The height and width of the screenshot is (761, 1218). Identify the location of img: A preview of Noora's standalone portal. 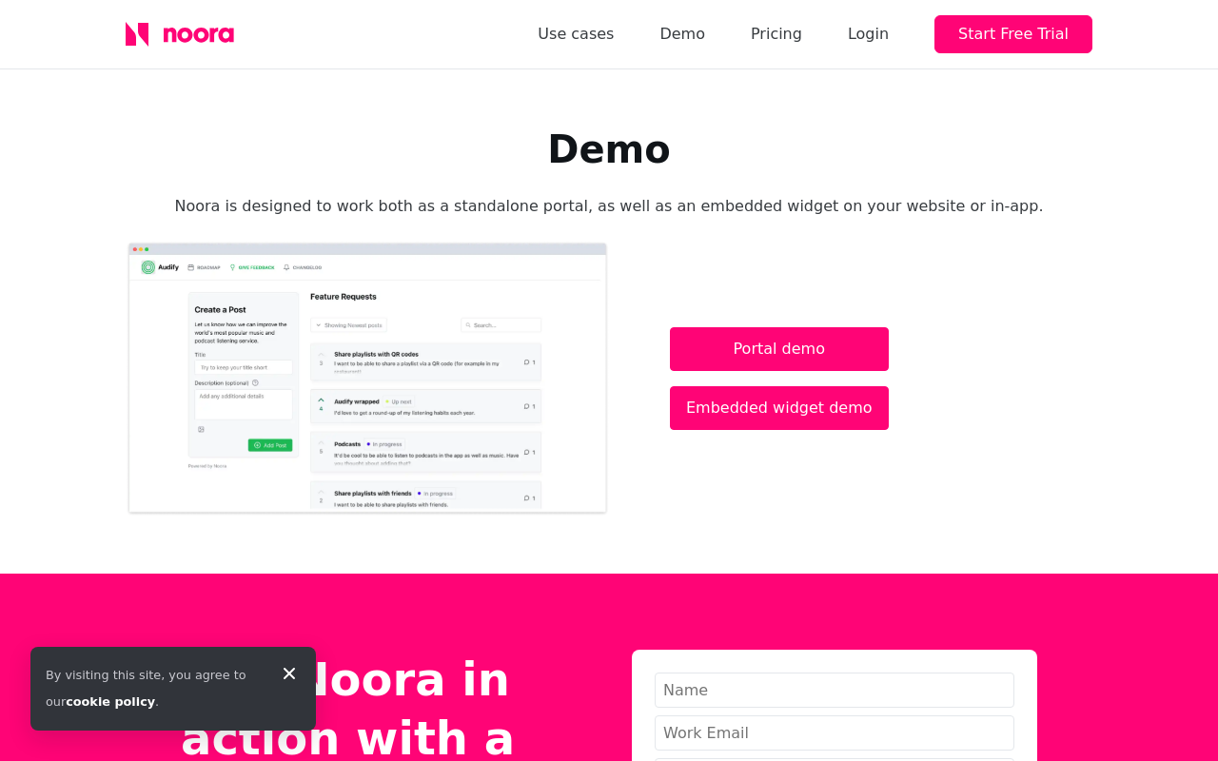
(367, 379).